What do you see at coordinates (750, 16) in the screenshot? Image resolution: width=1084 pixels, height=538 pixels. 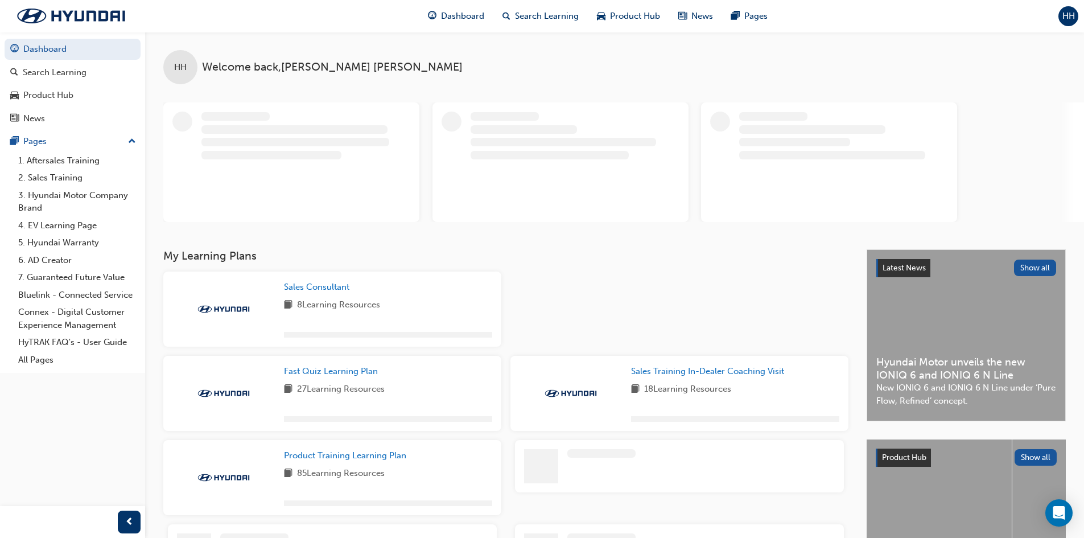 I see `a: pages-iconPages` at bounding box center [750, 16].